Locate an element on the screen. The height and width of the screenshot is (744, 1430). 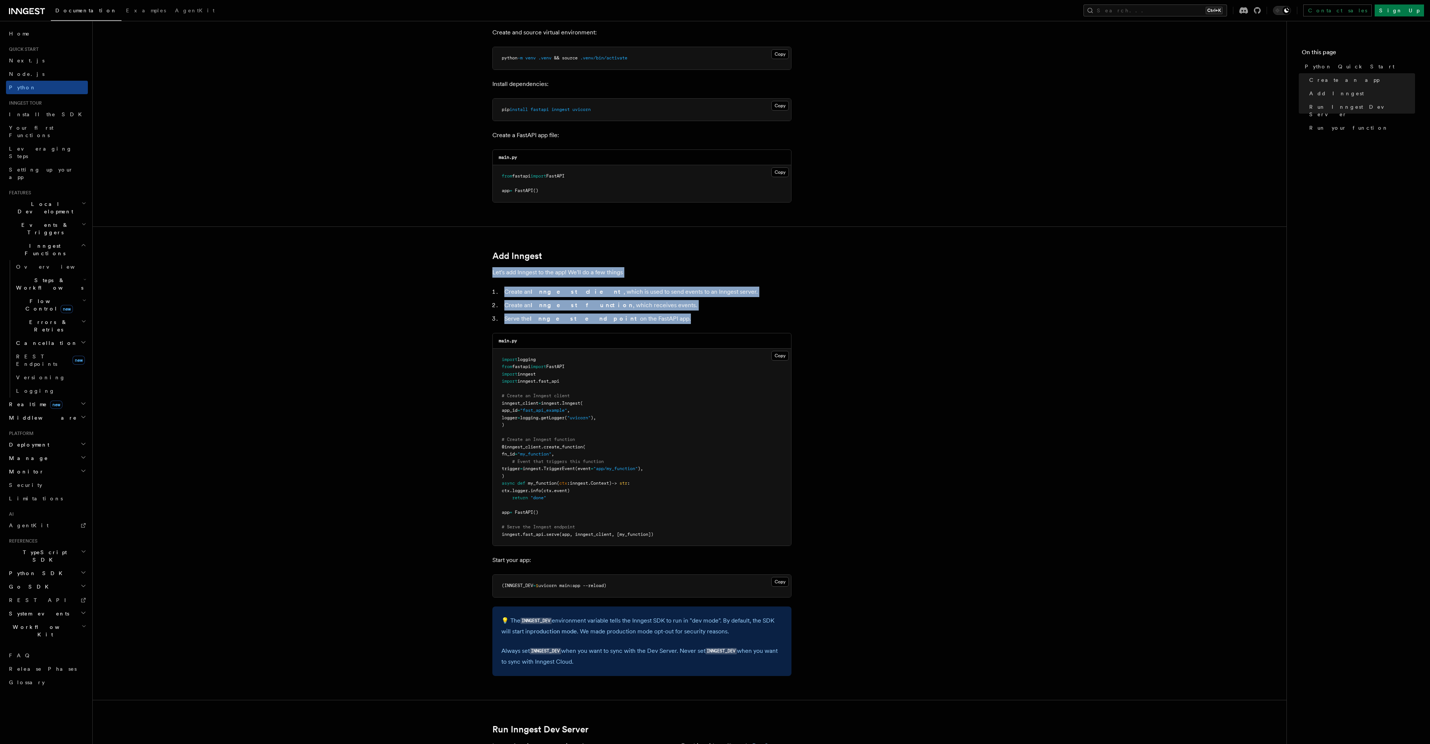
span: install is located at coordinates (518, 110).